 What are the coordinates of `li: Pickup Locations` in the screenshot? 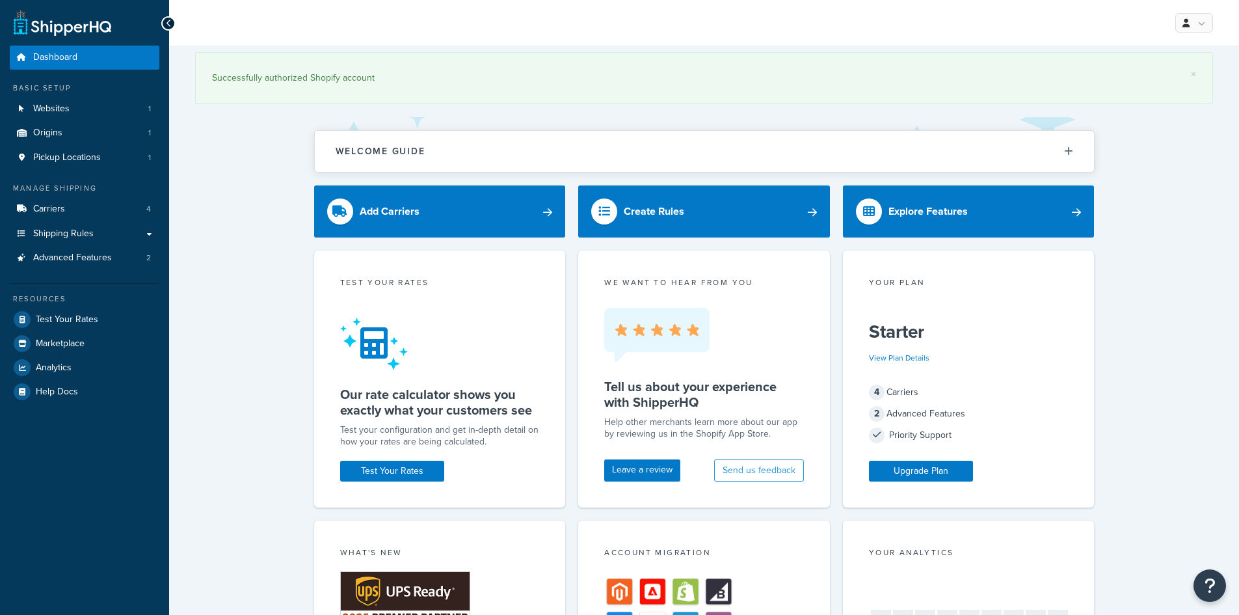 It's located at (85, 157).